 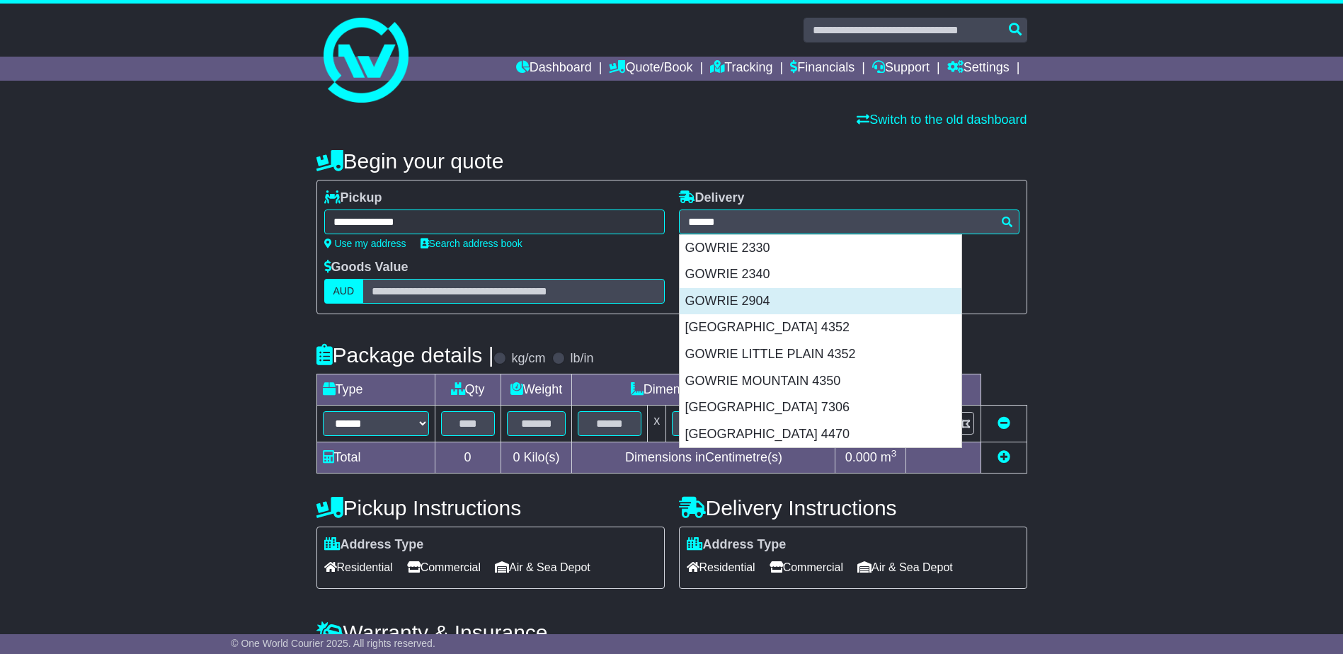 I want to click on span: m, so click(x=888, y=457).